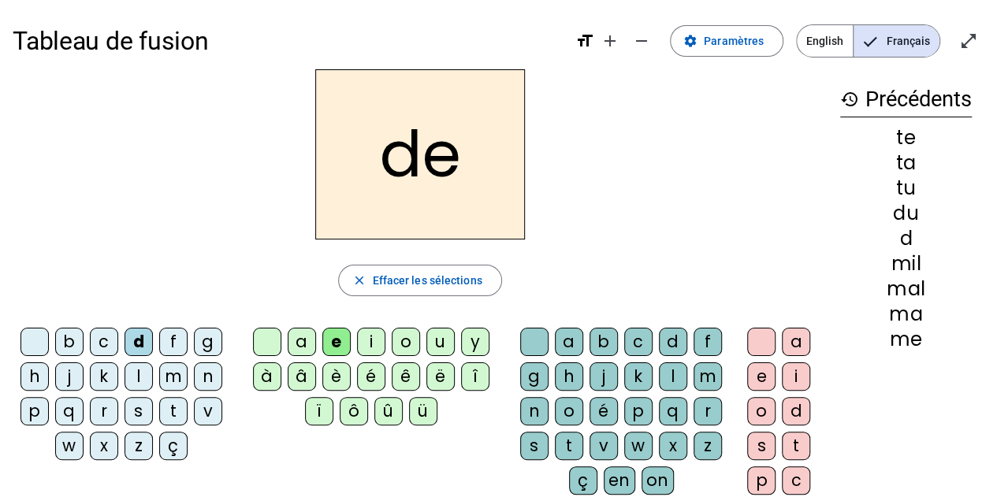  Describe the element at coordinates (475, 342) in the screenshot. I see `div: y` at that location.